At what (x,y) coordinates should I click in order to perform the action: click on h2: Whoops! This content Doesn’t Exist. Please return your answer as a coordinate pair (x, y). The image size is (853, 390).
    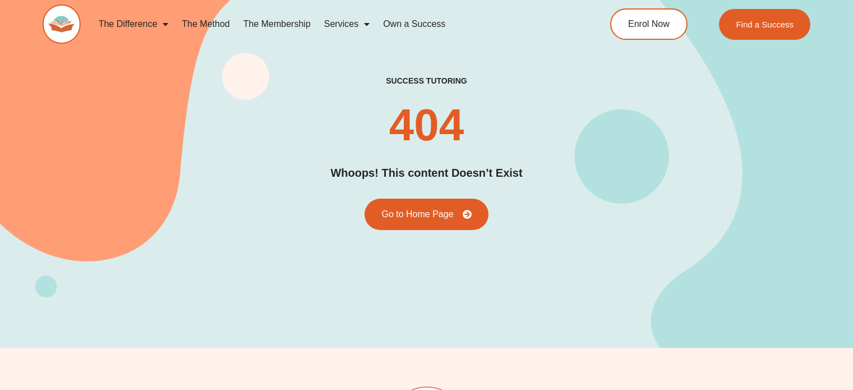
    Looking at the image, I should click on (426, 173).